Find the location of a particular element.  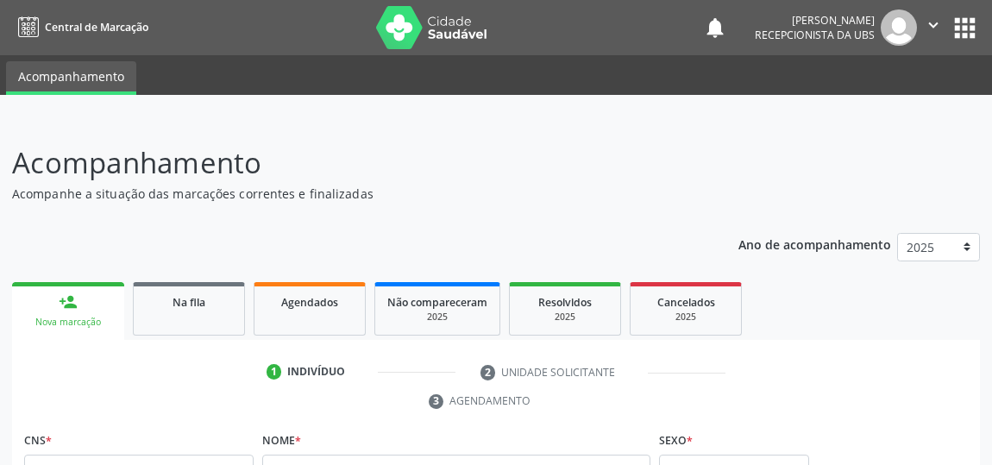

button: notifications is located at coordinates (715, 28).